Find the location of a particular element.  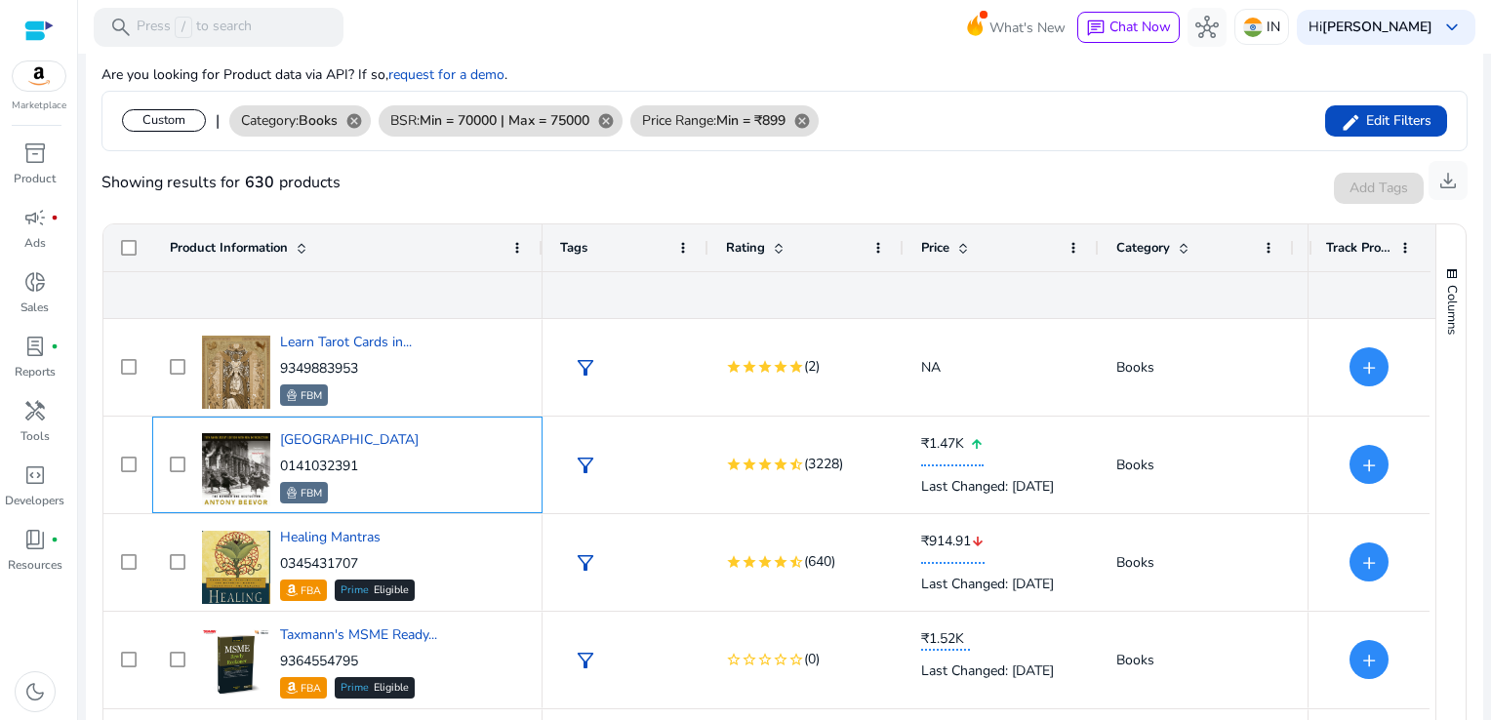

p: IN is located at coordinates (1273, 26).